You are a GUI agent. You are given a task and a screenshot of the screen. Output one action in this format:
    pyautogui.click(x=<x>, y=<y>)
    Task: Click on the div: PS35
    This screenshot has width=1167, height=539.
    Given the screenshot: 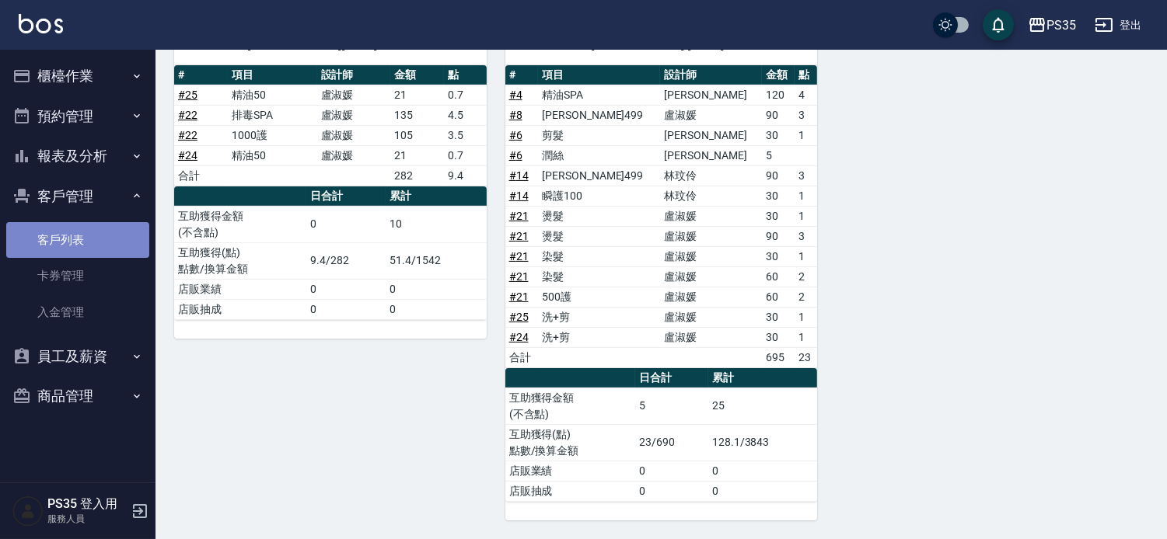 What is the action you would take?
    pyautogui.click(x=1061, y=25)
    